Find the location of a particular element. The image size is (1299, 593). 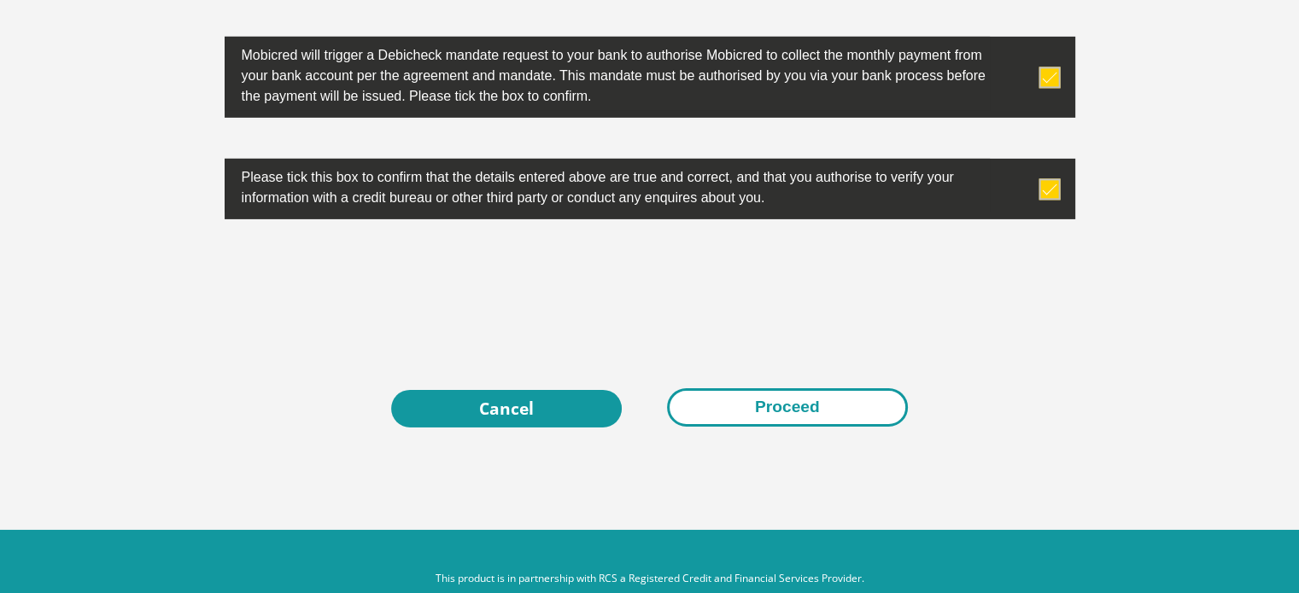

label: Mobicred will trigger a Debicheck mandate request to your bank to authorise Mobicred to collect t... is located at coordinates (607, 73).